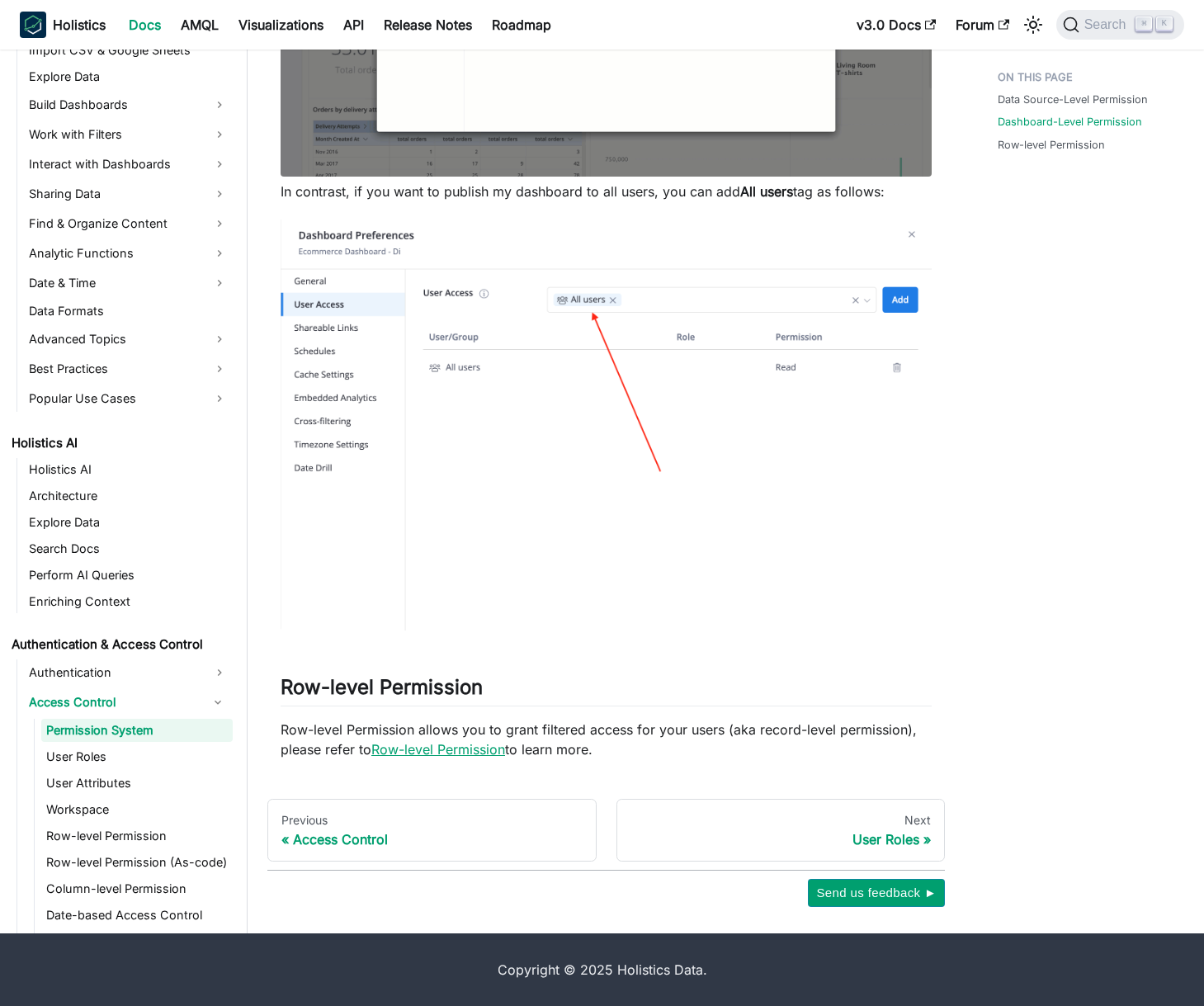 The height and width of the screenshot is (1006, 1204). What do you see at coordinates (128, 194) in the screenshot?
I see `a: Sharing Data` at bounding box center [128, 194].